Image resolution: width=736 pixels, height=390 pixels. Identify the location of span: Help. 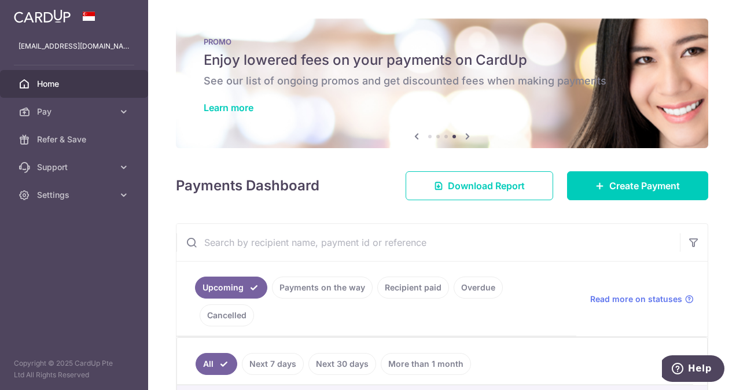
(38, 13).